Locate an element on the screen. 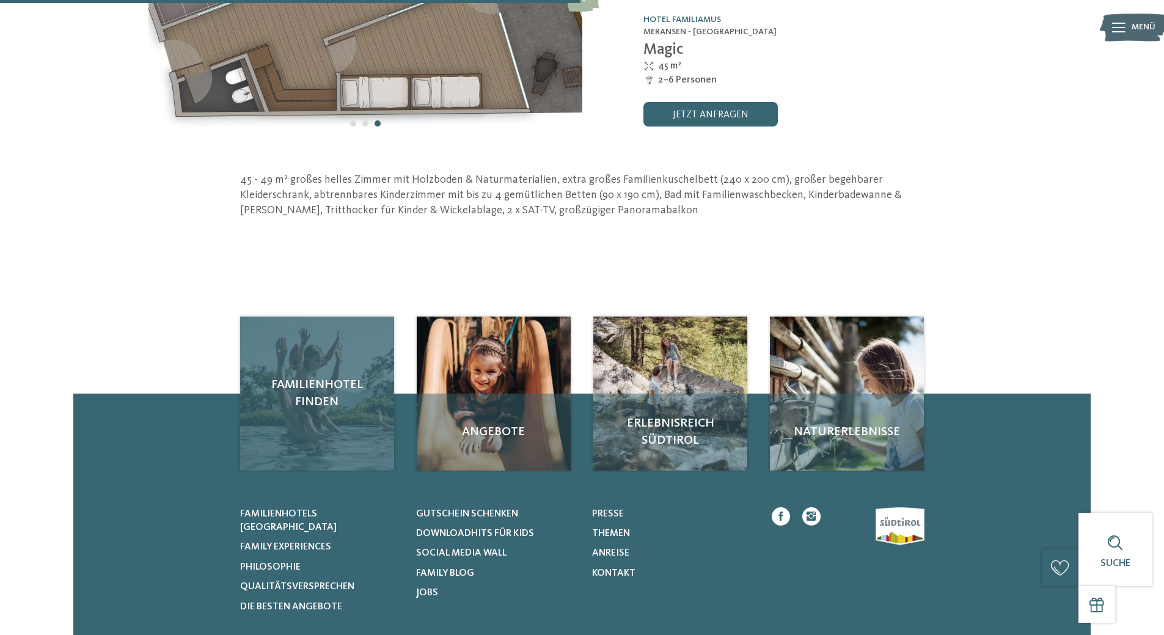 The width and height of the screenshot is (1164, 635). a: Presse is located at coordinates (672, 514).